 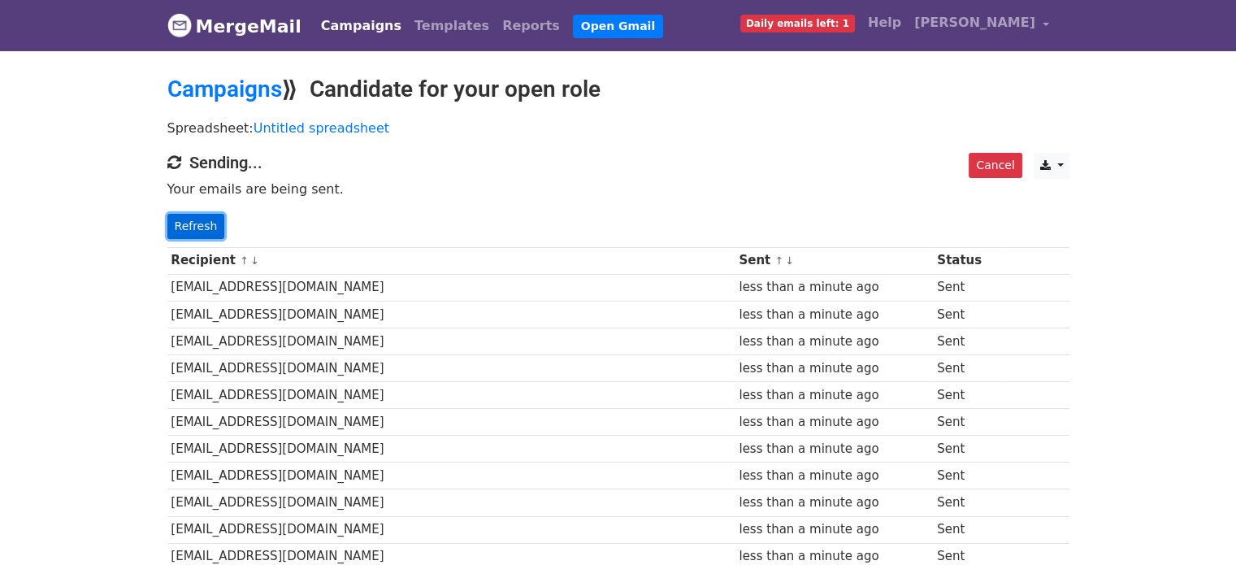 I want to click on a: Refresh, so click(x=196, y=226).